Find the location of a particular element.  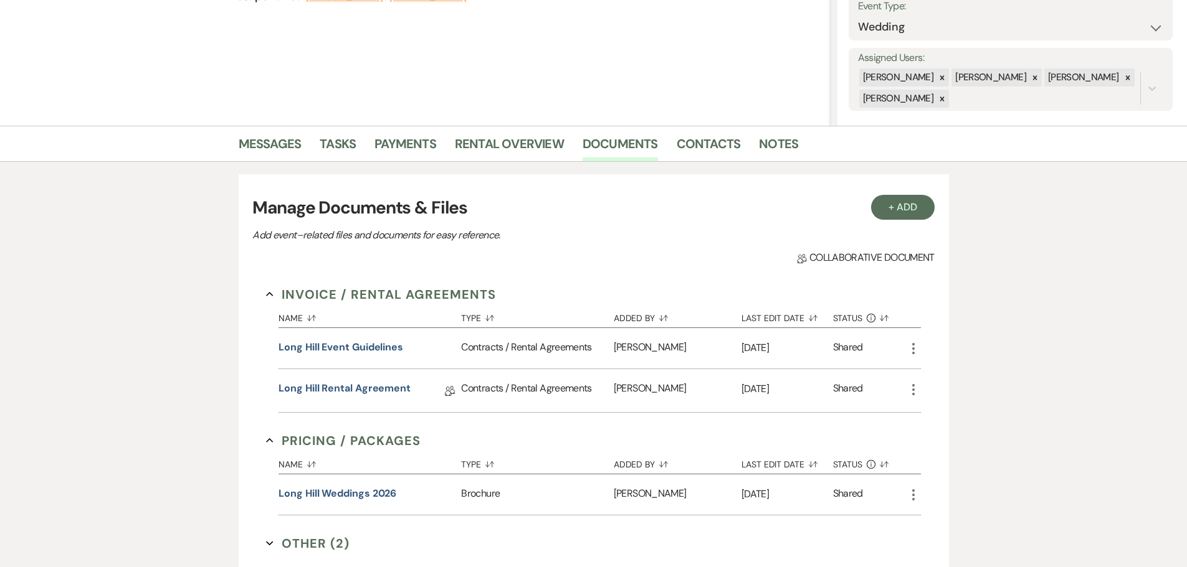

h3: Manage Documents & Files is located at coordinates (593, 208).